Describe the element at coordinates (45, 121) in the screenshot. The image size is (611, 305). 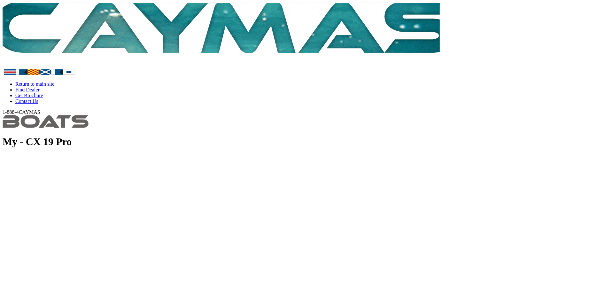
I see `img: header-img-254127e0d71590253d4cf57f5b8b17b756bd278d0e62775bdf129cc0fd38fc60.png` at that location.